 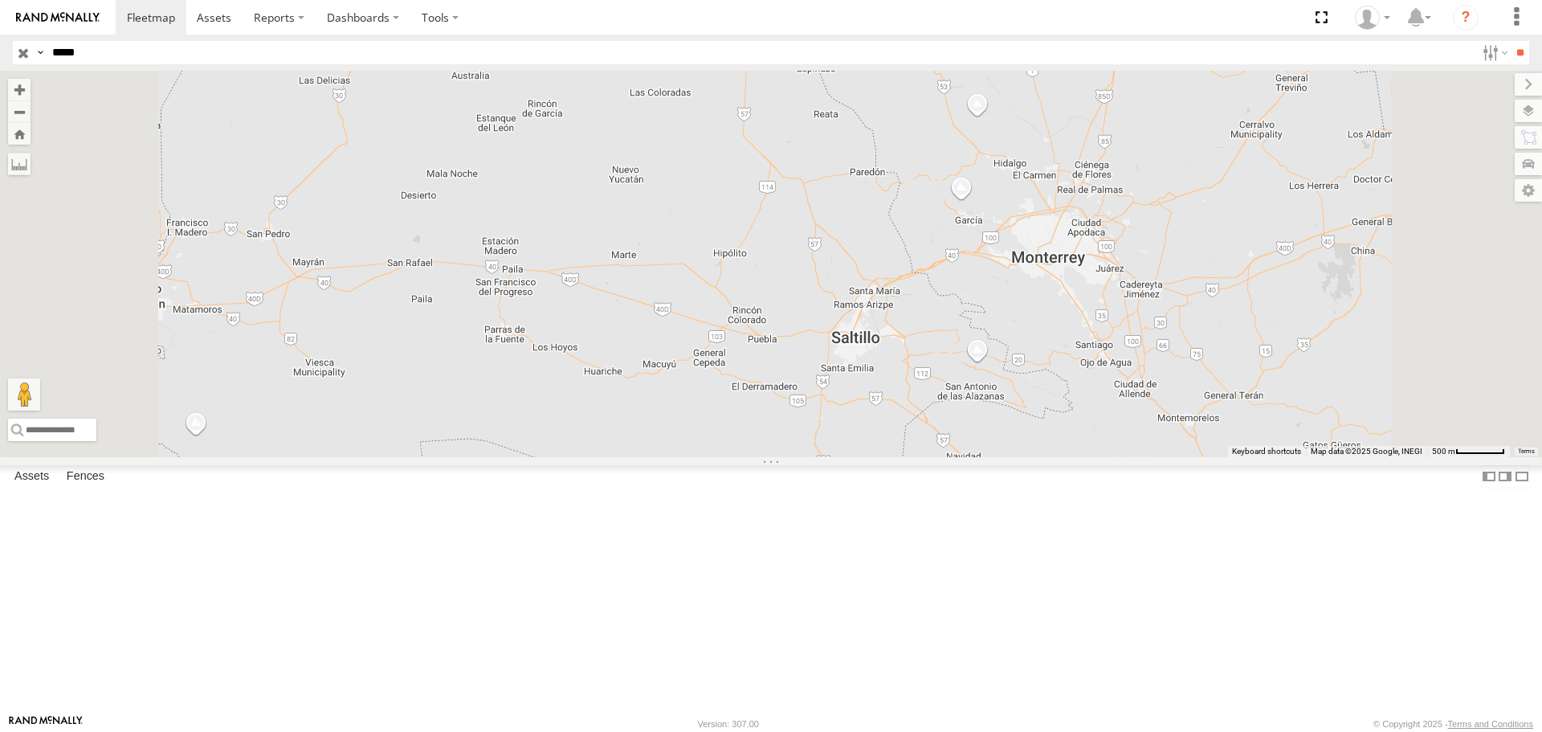 I want to click on label: Hide Summary Table, so click(x=1522, y=476).